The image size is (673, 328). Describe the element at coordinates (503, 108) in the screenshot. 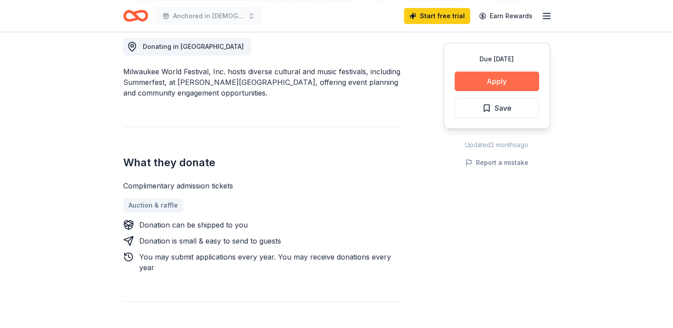

I see `span: Save` at that location.